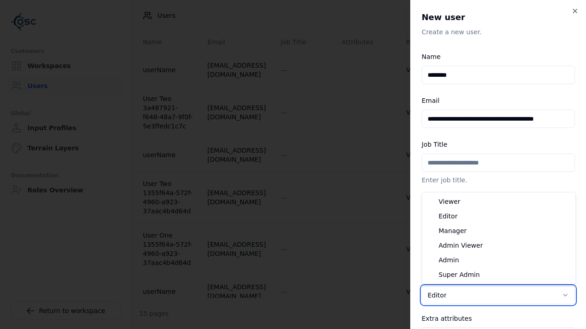  What do you see at coordinates (452, 231) in the screenshot?
I see `span: Manager` at bounding box center [452, 231].